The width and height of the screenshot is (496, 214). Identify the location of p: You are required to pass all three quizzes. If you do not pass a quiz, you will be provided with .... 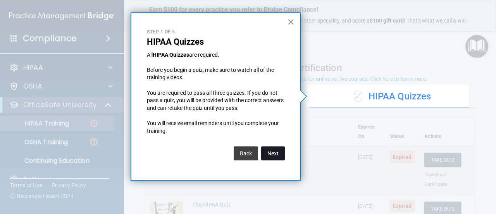
(216, 100).